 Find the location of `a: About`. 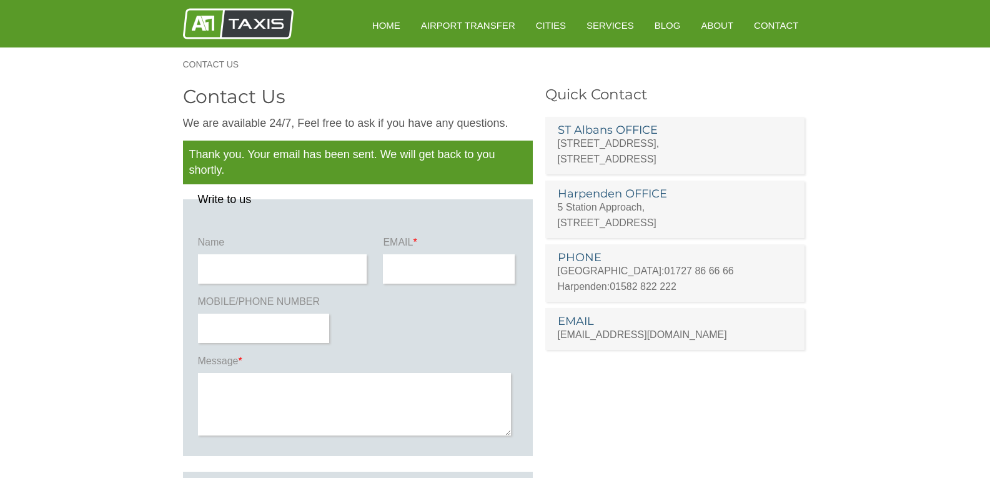

a: About is located at coordinates (717, 25).